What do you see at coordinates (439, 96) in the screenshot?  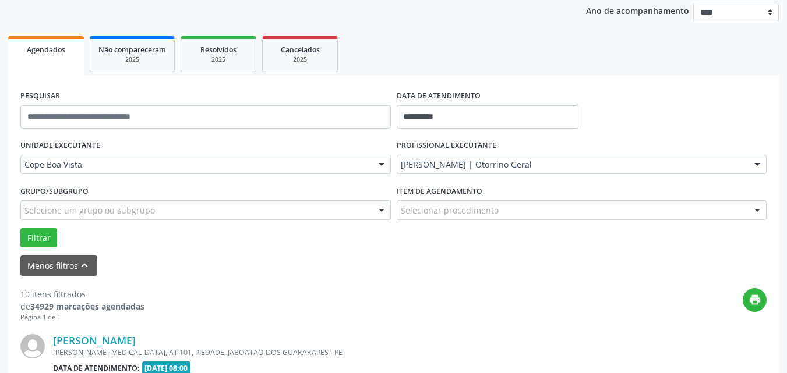 I see `label: DATA DE ATENDIMENTO` at bounding box center [439, 96].